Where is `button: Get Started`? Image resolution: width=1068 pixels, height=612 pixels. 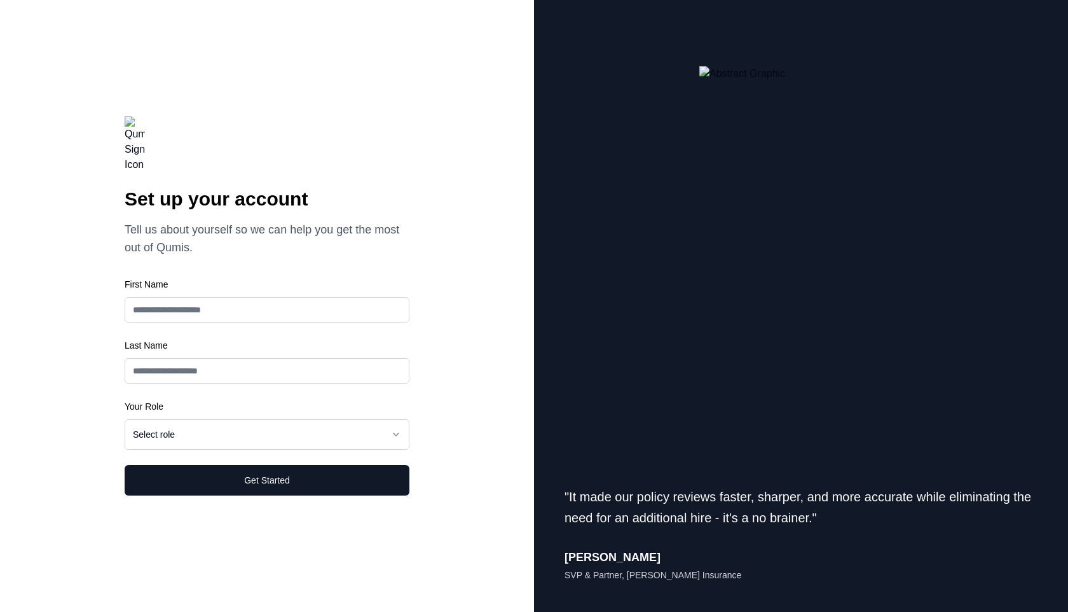
button: Get Started is located at coordinates (267, 480).